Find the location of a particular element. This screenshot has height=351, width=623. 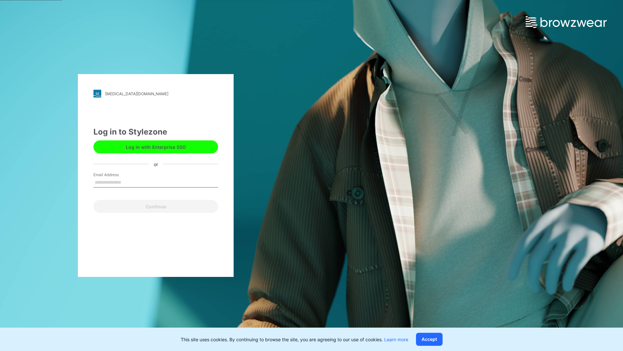

img: stylezone-logo.562084cfcfab977791bfbf7441f1a819.svg is located at coordinates (97, 94).